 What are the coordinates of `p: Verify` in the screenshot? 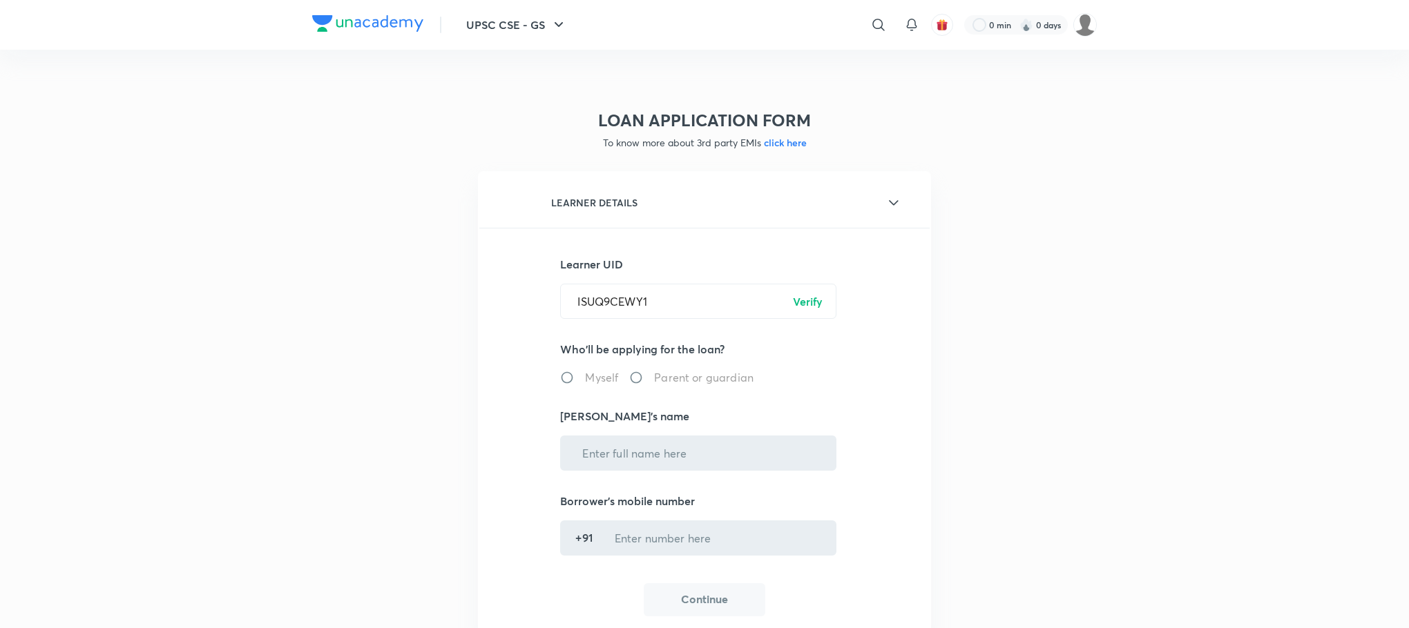 It's located at (807, 302).